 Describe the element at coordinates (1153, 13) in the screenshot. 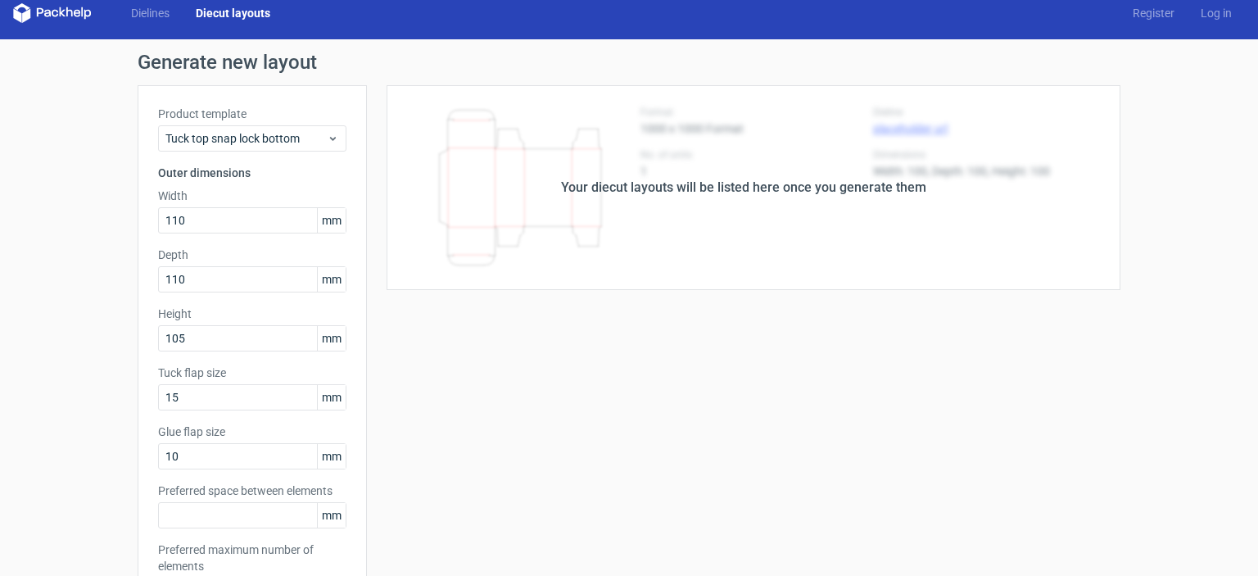

I see `a: Register` at that location.